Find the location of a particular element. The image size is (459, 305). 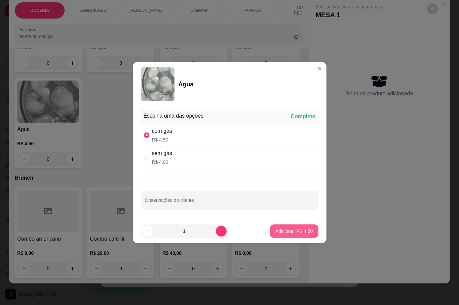

div: Água is located at coordinates (186, 84).